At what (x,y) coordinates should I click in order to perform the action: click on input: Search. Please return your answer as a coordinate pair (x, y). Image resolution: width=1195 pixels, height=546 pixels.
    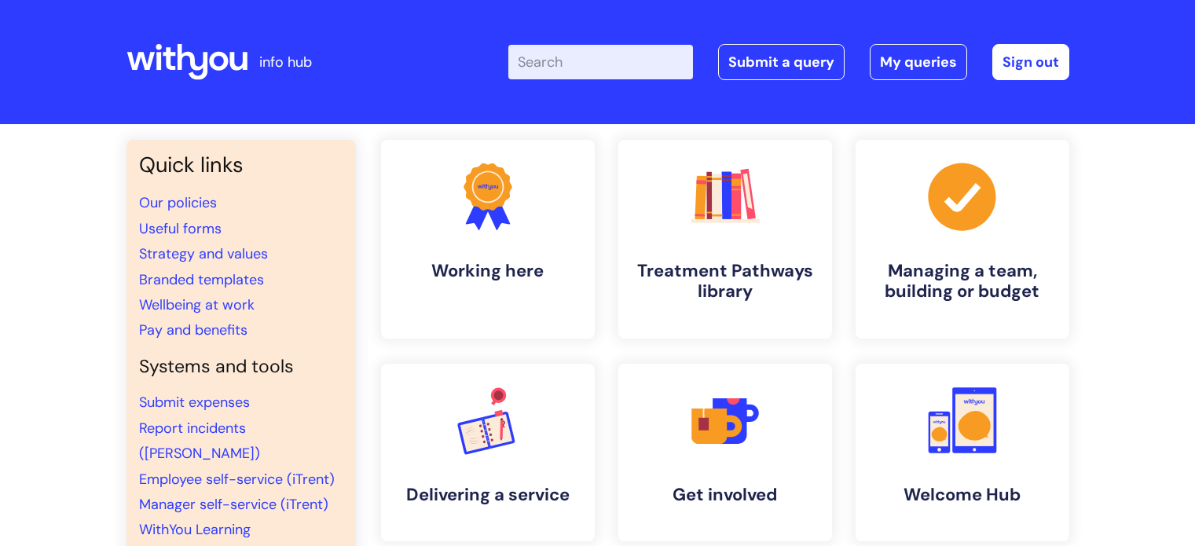
    Looking at the image, I should click on (600, 62).